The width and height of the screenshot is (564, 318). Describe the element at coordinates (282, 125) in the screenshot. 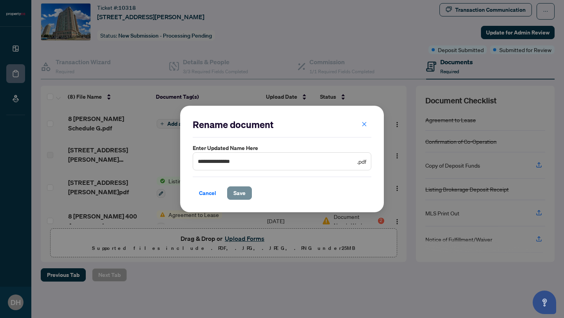

I see `h2: Rename document` at that location.